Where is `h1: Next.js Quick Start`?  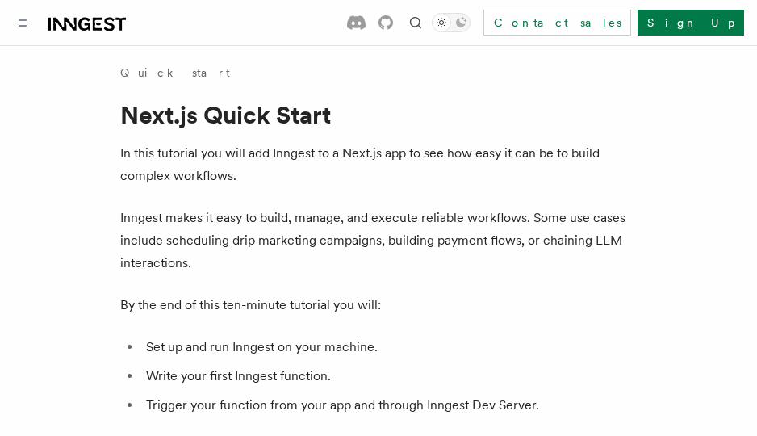
h1: Next.js Quick Start is located at coordinates (378, 115).